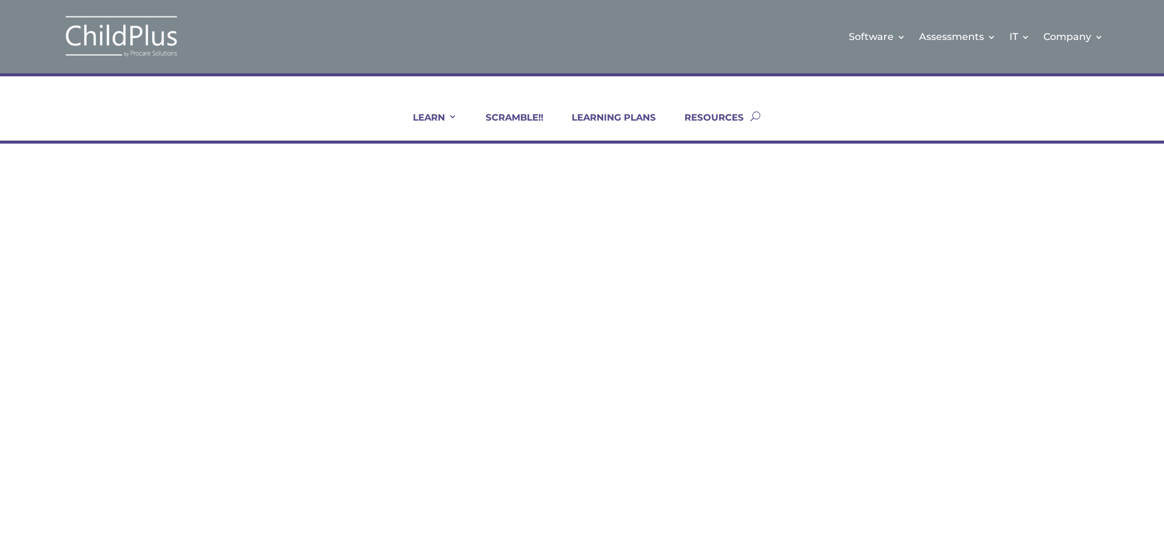 This screenshot has height=552, width=1164. Describe the element at coordinates (606, 126) in the screenshot. I see `a: LEARNING PLANS` at that location.